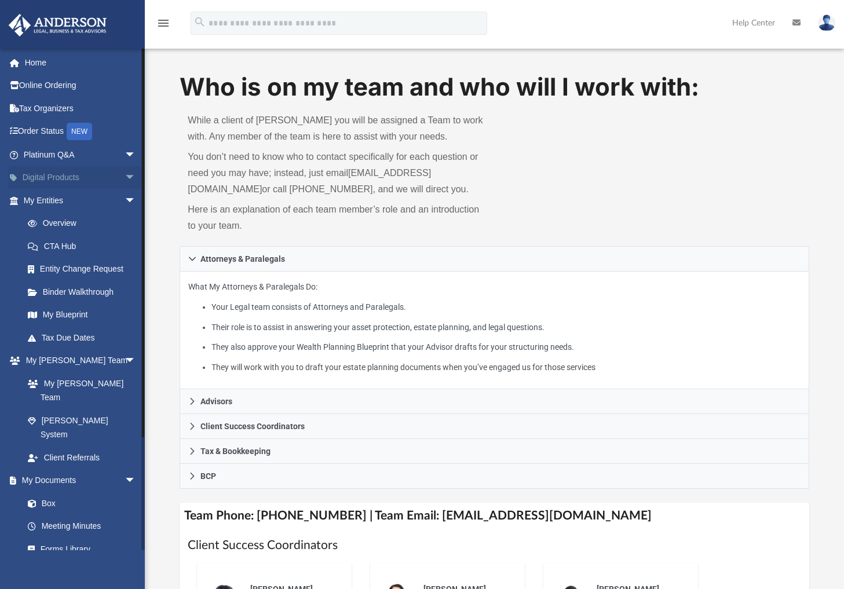 This screenshot has height=589, width=844. What do you see at coordinates (81, 178) in the screenshot?
I see `a: Digital Productsarrow_drop_down` at bounding box center [81, 178].